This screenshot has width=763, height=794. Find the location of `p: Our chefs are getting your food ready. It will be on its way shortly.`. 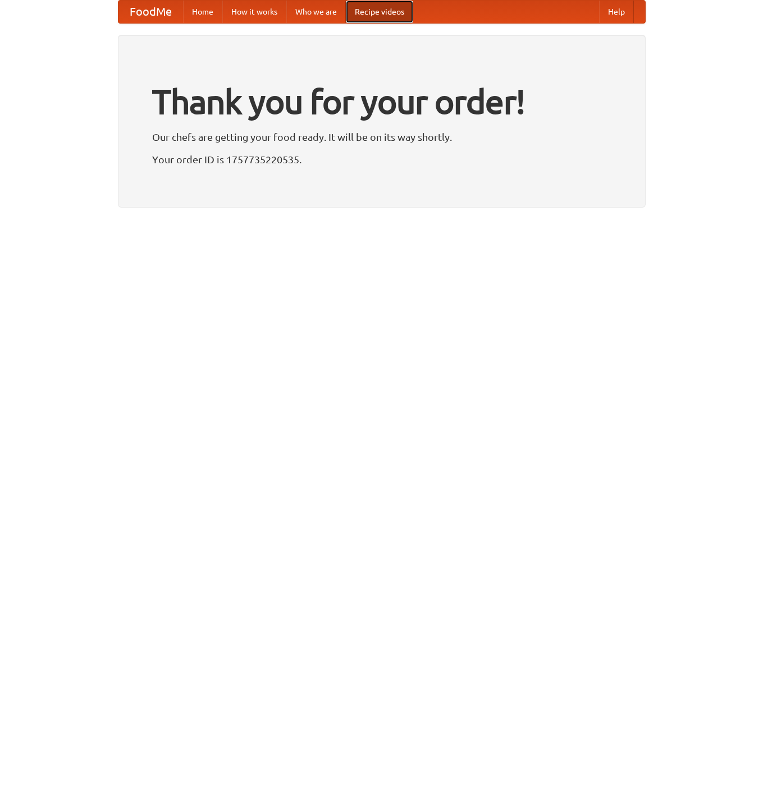

p: Our chefs are getting your food ready. It will be on its way shortly. is located at coordinates (382, 137).